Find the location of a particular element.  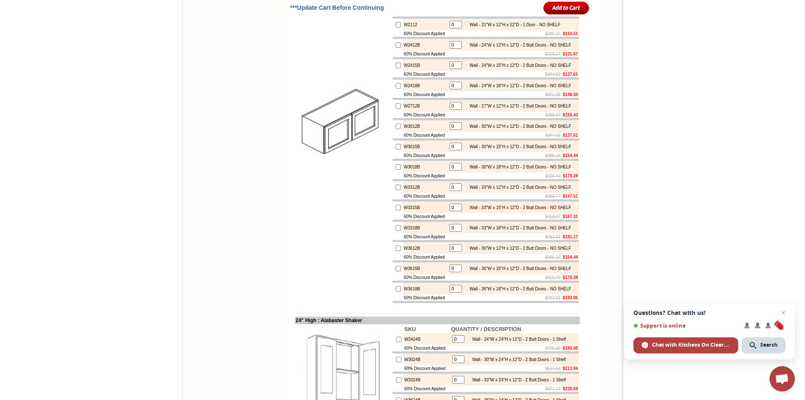

td: W2418B is located at coordinates (426, 85).